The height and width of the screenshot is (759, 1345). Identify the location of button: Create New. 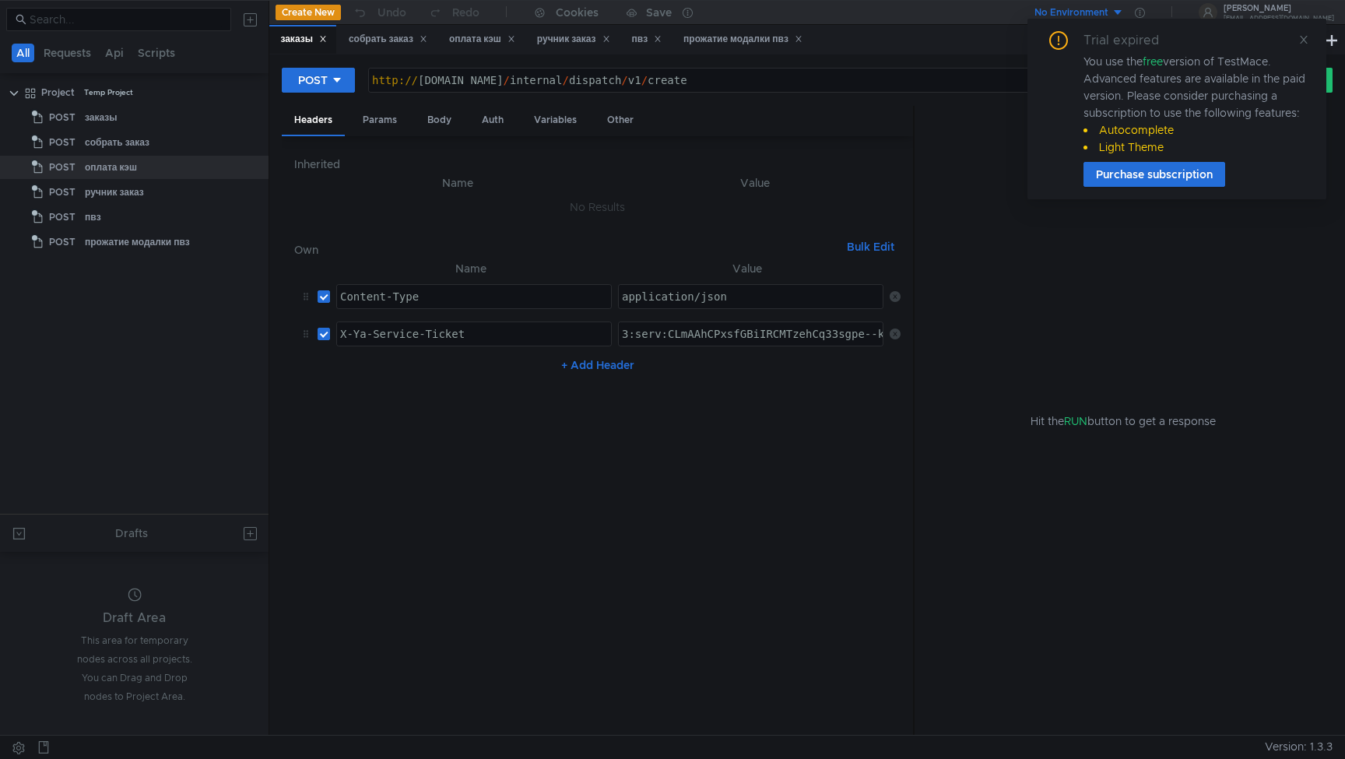
(308, 12).